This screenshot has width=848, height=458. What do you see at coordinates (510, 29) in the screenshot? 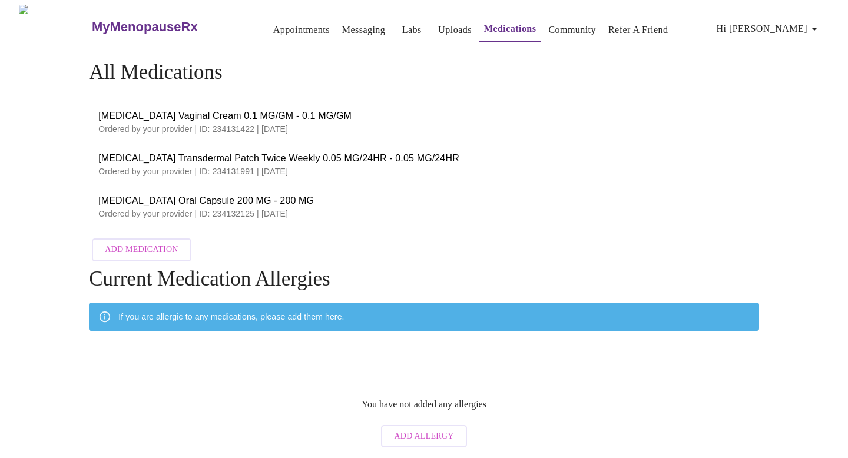
I see `button: Medications` at bounding box center [510, 29].